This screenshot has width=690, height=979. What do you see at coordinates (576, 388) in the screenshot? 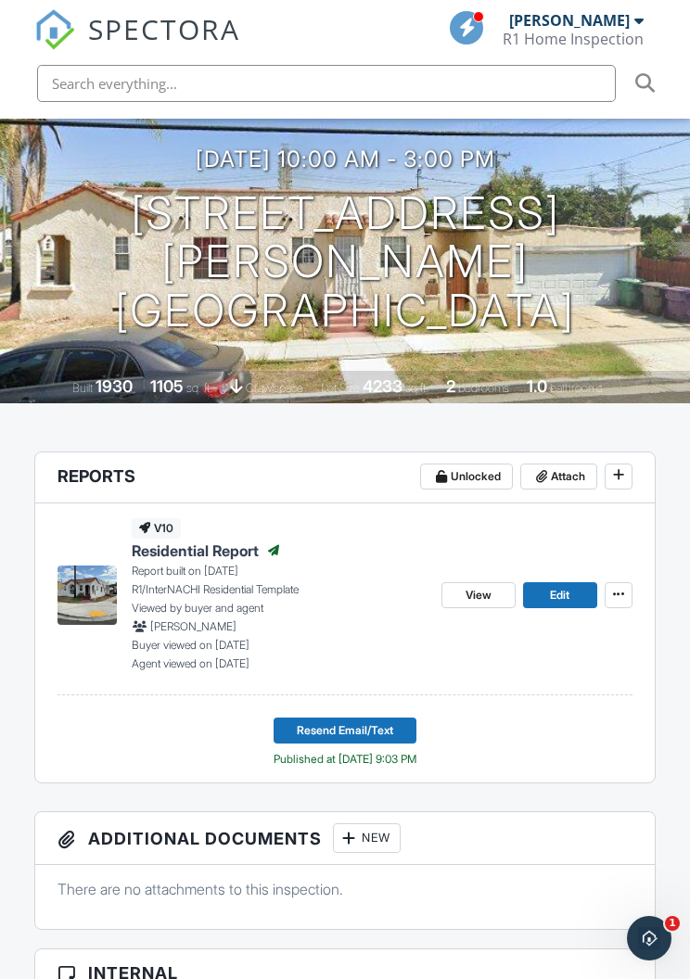
I see `span: bathrooms` at bounding box center [576, 388].